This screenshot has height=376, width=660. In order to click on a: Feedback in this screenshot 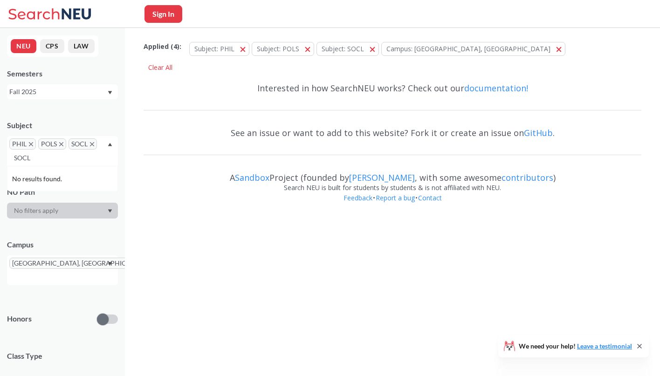, I will do `click(358, 198)`.